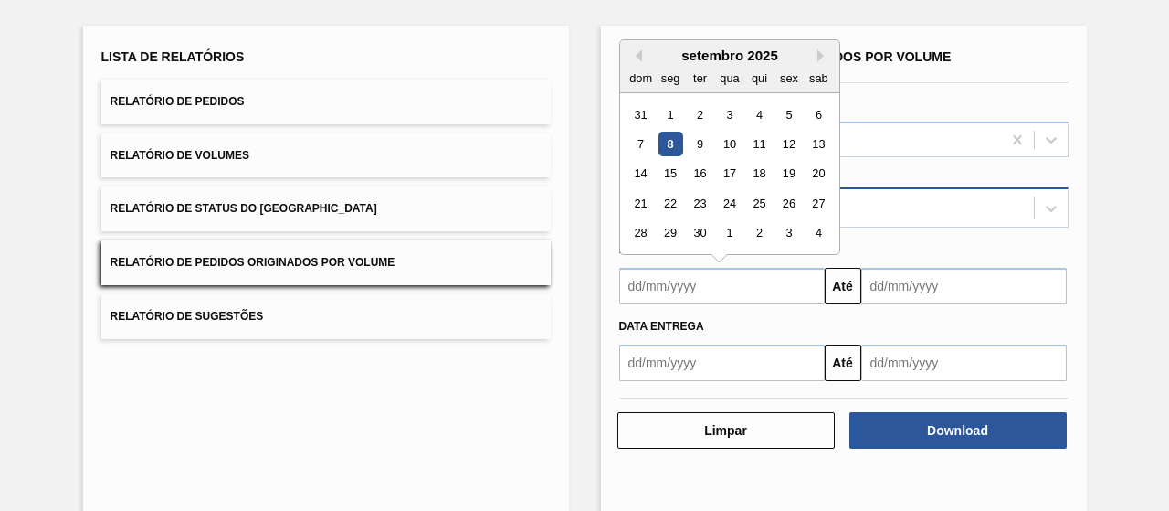 The height and width of the screenshot is (511, 1169). I want to click on div: Choose sexta-feira, 3 de outubro de 2025, so click(788, 233).